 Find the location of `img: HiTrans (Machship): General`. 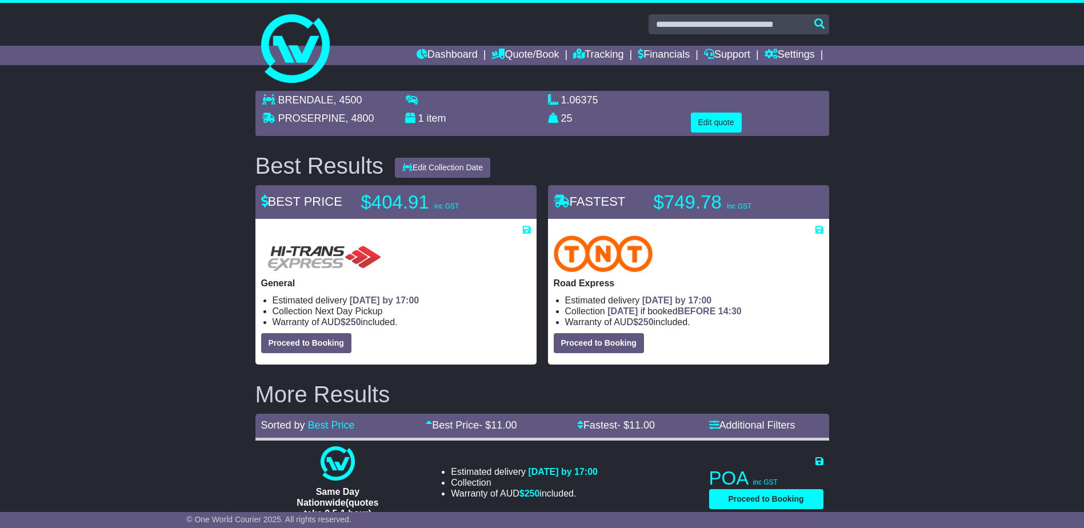

img: HiTrans (Machship): General is located at coordinates (323, 254).